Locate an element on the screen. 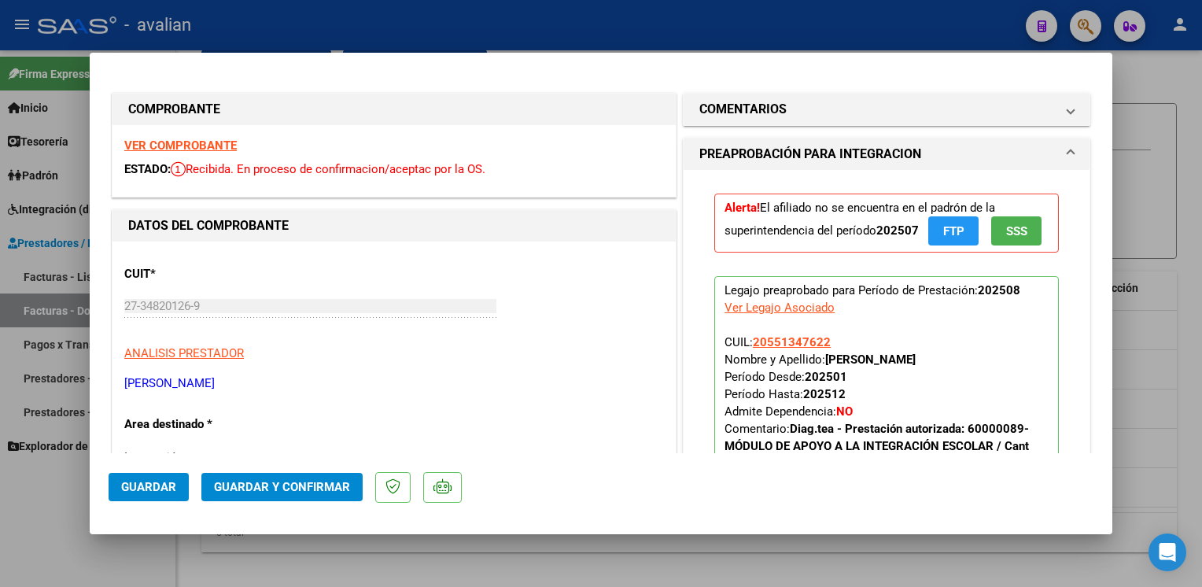 This screenshot has height=587, width=1202. span: FTP is located at coordinates (953, 231).